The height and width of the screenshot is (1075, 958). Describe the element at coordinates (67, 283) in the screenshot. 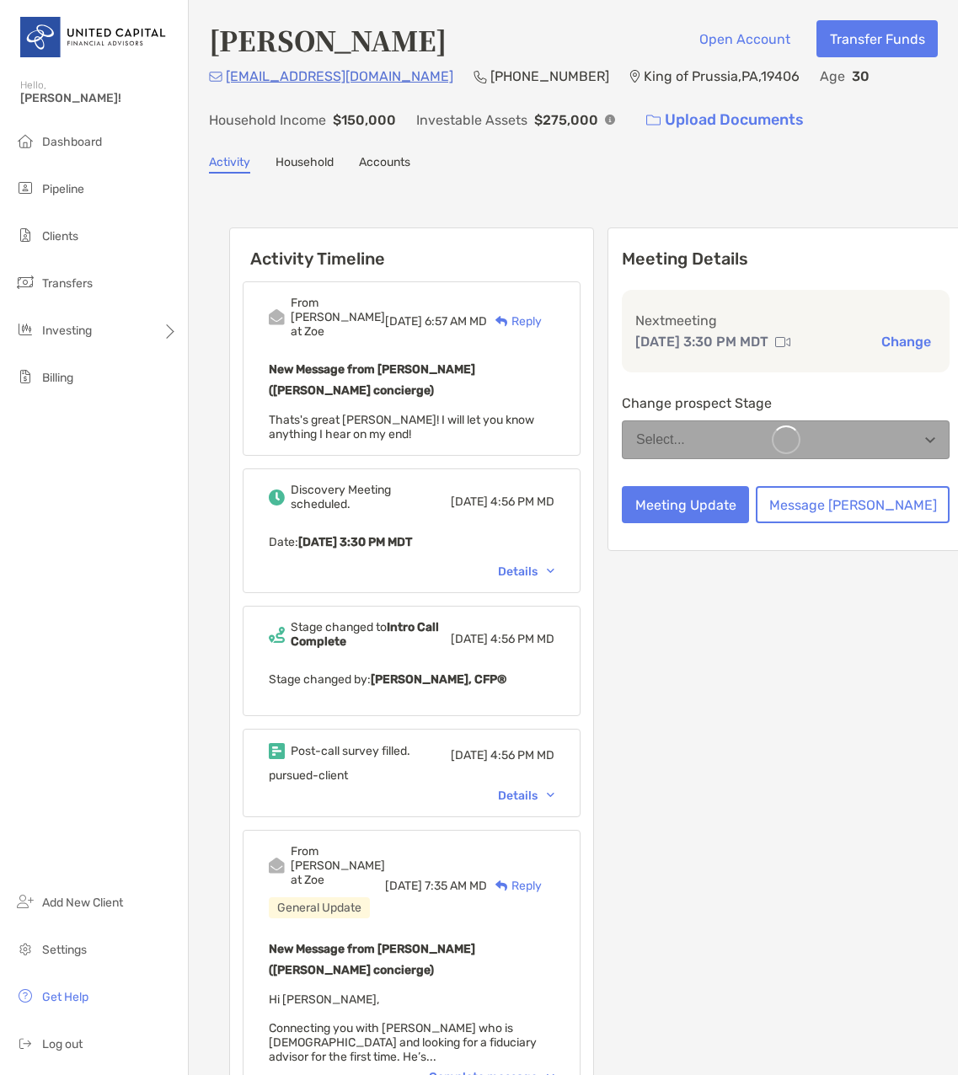

I see `span: Transfers` at that location.